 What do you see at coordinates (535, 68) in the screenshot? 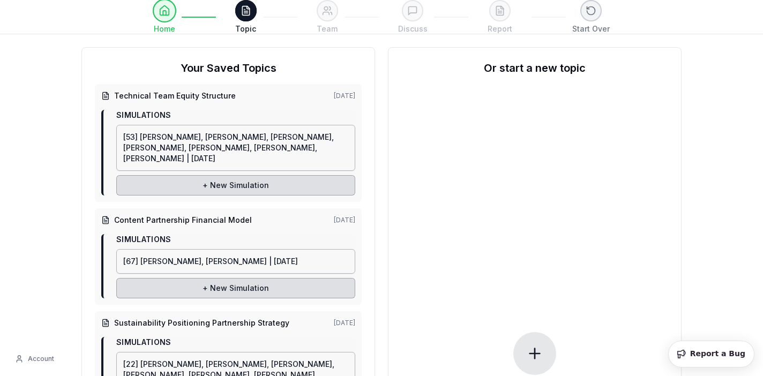
I see `h2: Or start a new topic` at bounding box center [535, 68].